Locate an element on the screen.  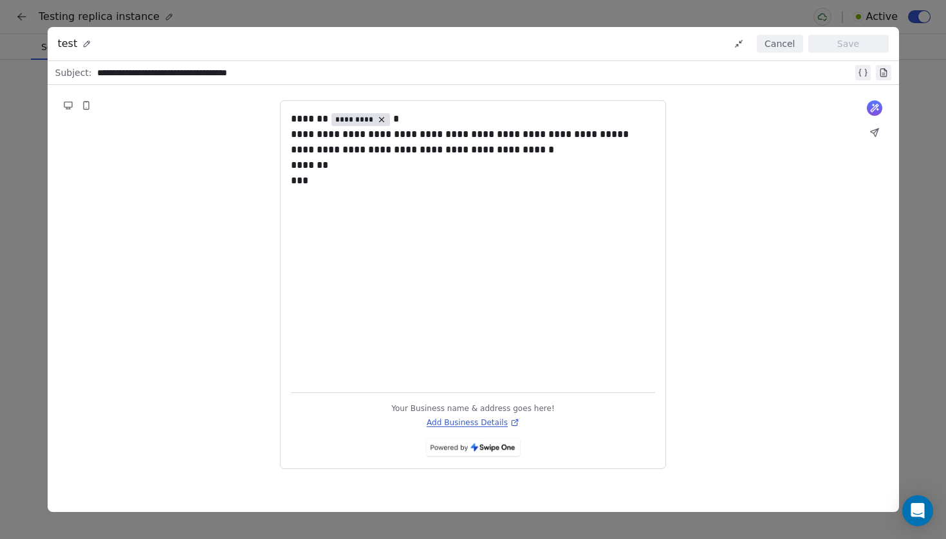
a: Add Business Details is located at coordinates (473, 421).